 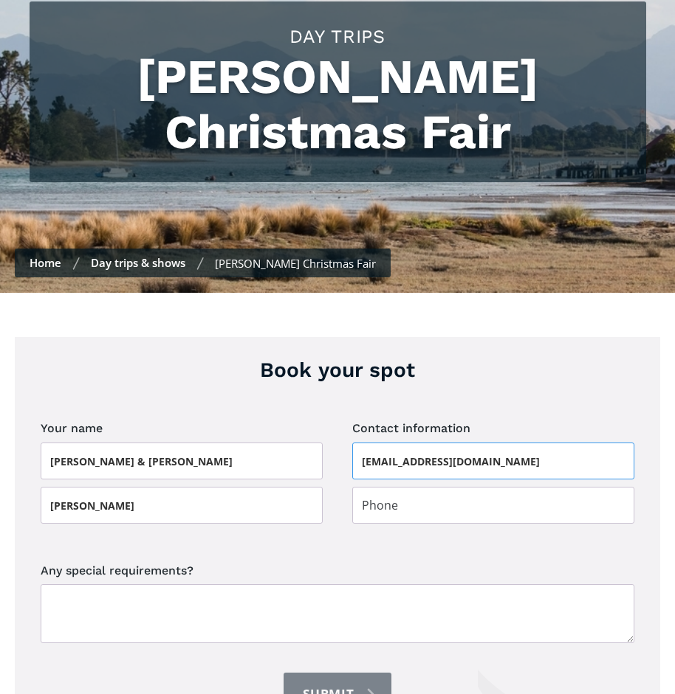 What do you see at coordinates (182, 461) in the screenshot?
I see `input: First name` at bounding box center [182, 461].